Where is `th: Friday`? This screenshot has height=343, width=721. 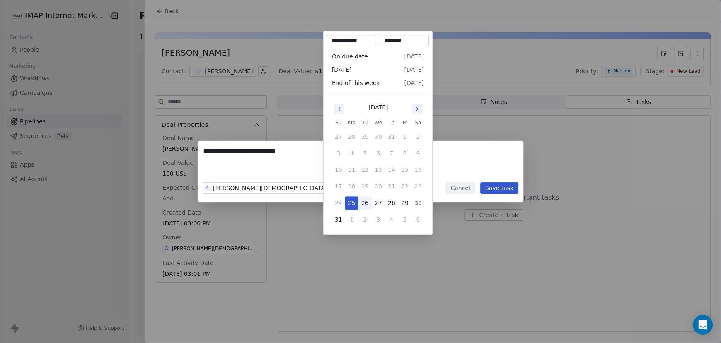
th: Friday is located at coordinates (405, 123).